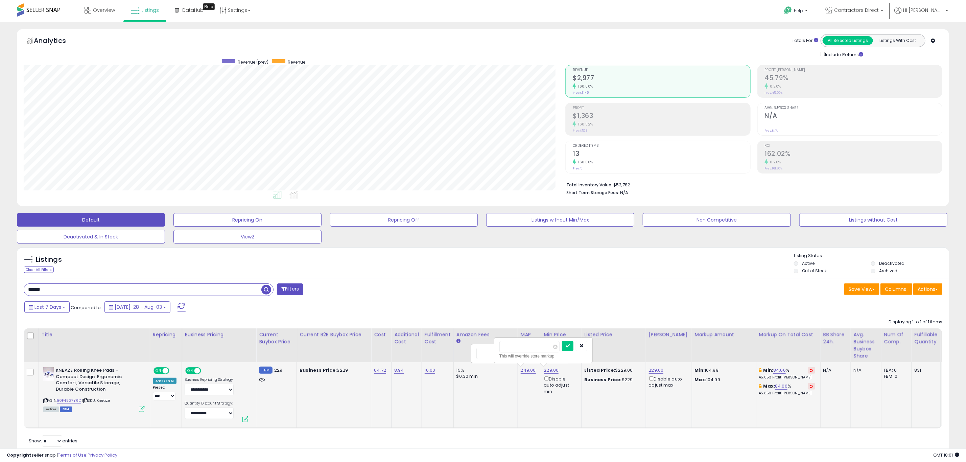 The height and width of the screenshot is (462, 966). What do you see at coordinates (844, 54) in the screenshot?
I see `div: Include Returns` at bounding box center [844, 54].